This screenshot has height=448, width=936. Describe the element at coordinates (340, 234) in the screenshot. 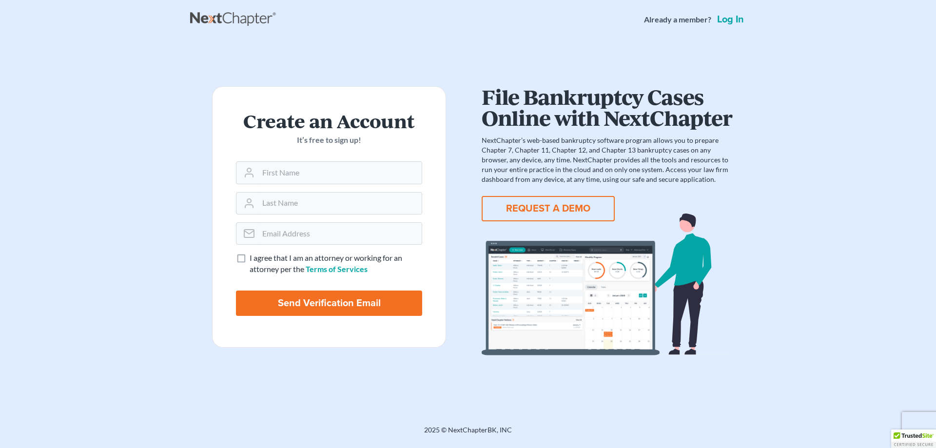

I see `input: Email Address` at that location.